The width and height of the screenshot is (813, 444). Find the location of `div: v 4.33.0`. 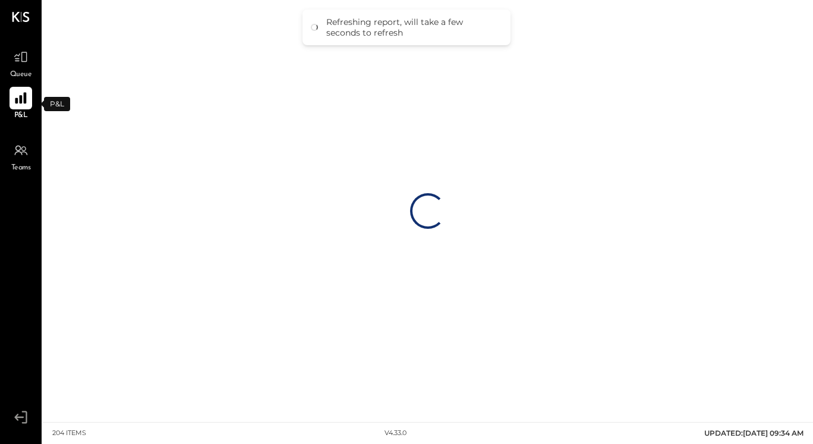

div: v 4.33.0 is located at coordinates (395, 433).